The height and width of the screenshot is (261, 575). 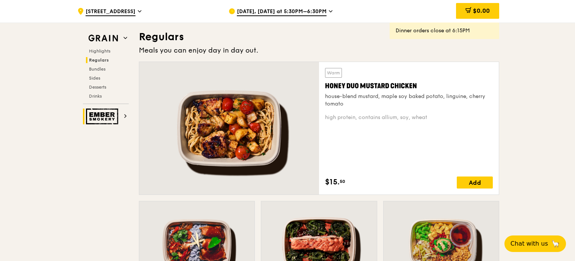 What do you see at coordinates (95, 78) in the screenshot?
I see `span: Sides` at bounding box center [95, 78].